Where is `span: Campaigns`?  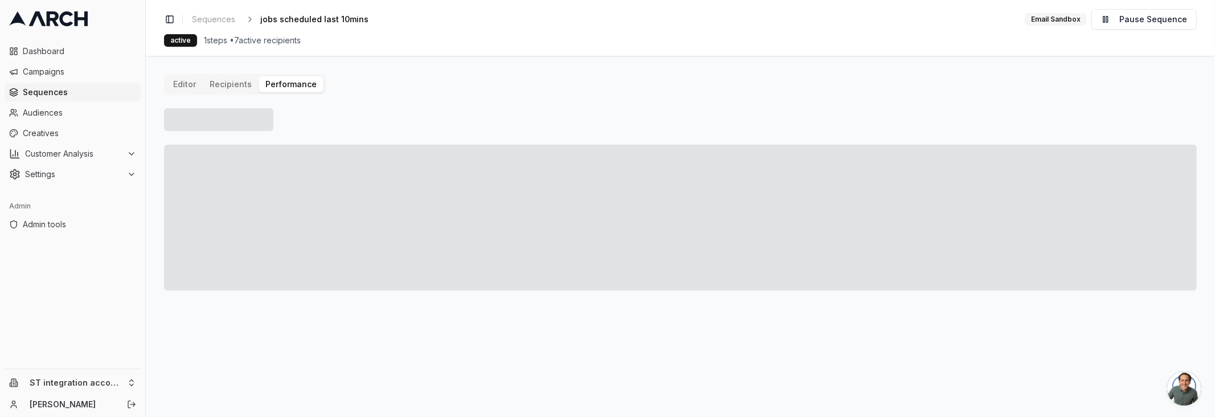
span: Campaigns is located at coordinates (79, 72).